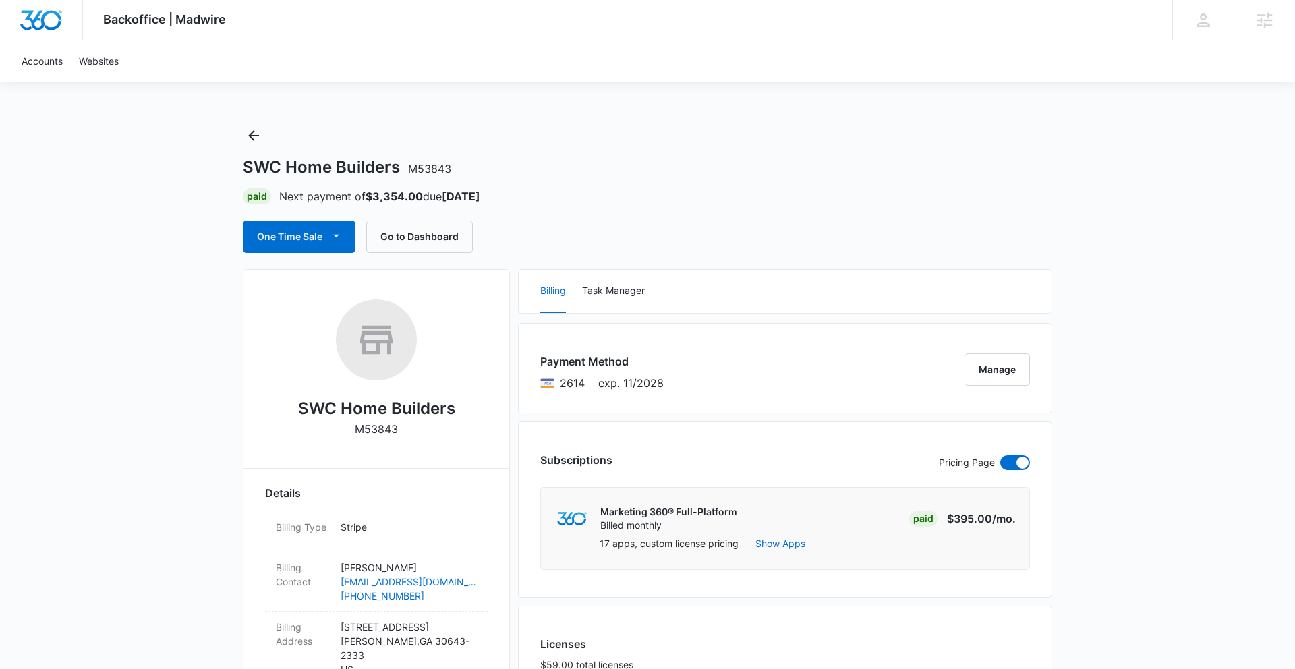 Image resolution: width=1295 pixels, height=669 pixels. I want to click on button: Task Manager, so click(613, 291).